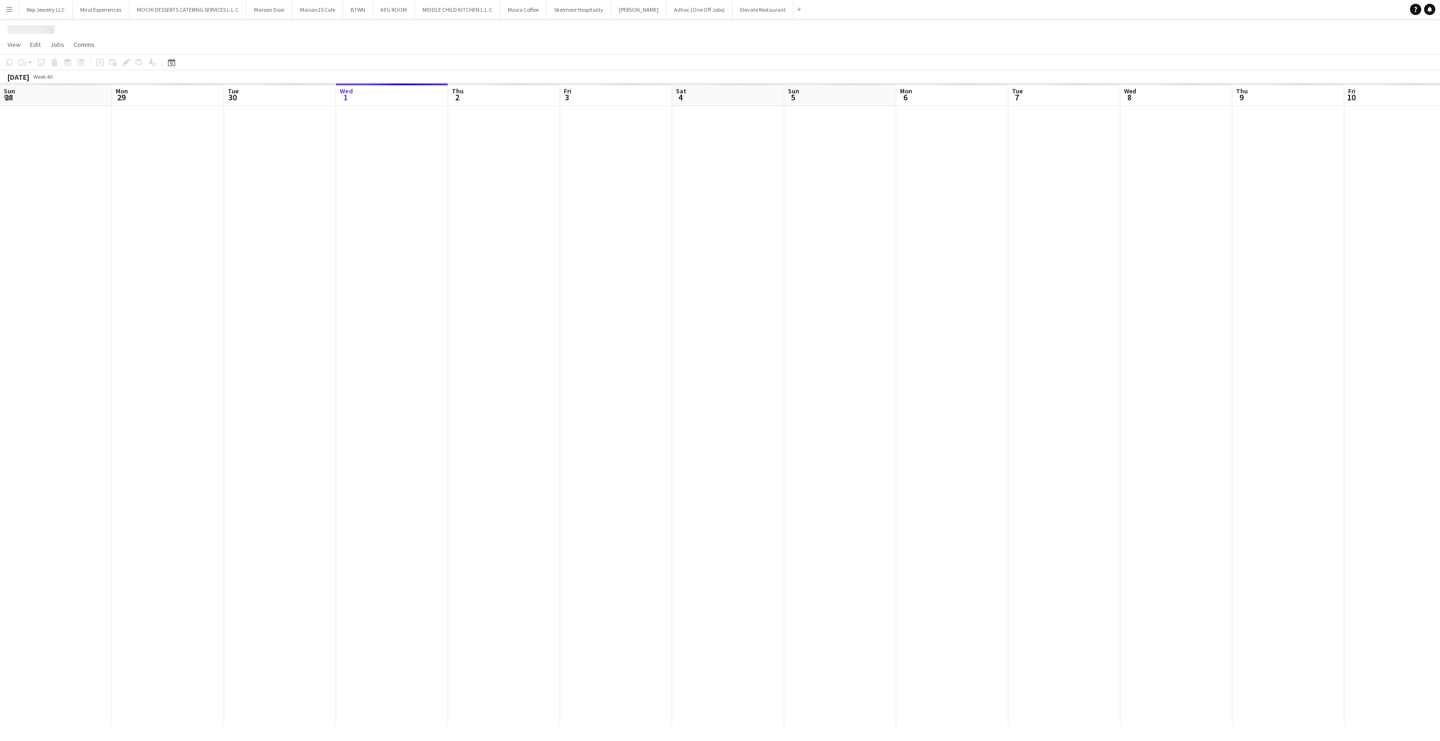 The image size is (1440, 741). What do you see at coordinates (681, 91) in the screenshot?
I see `span: Sat` at bounding box center [681, 91].